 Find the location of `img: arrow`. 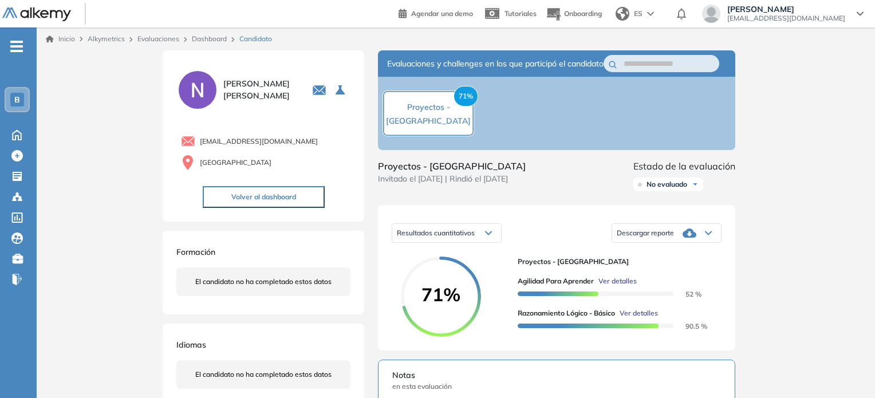

img: arrow is located at coordinates (651, 14).